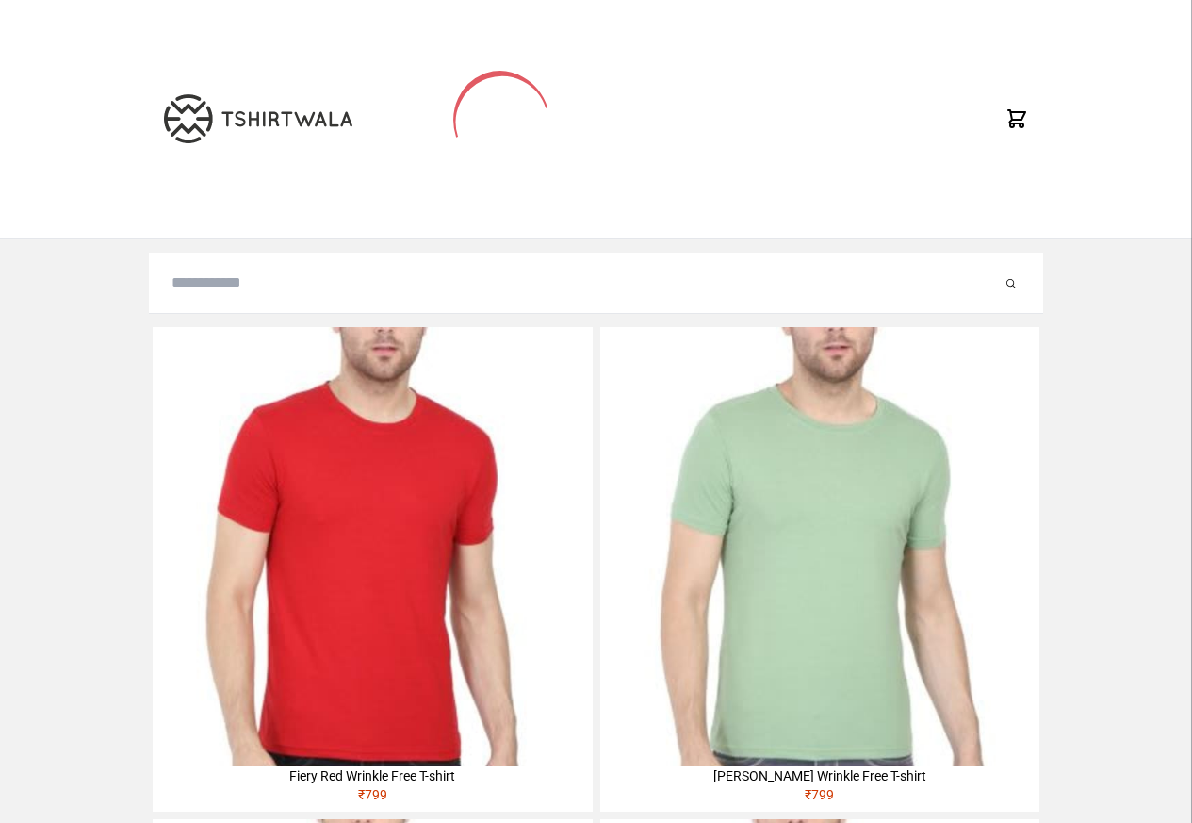  What do you see at coordinates (1011, 283) in the screenshot?
I see `button: Submit your search query.` at bounding box center [1011, 283].